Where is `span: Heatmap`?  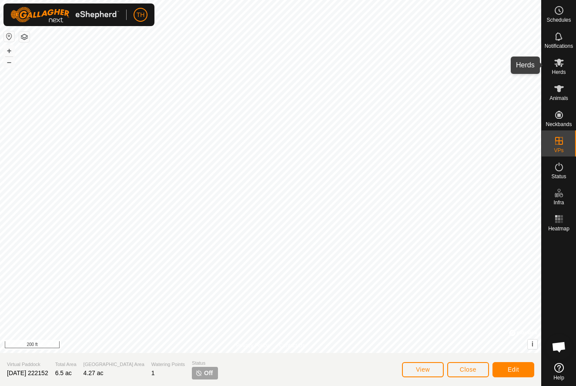 span: Heatmap is located at coordinates (559, 229).